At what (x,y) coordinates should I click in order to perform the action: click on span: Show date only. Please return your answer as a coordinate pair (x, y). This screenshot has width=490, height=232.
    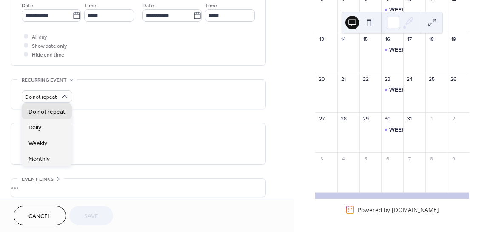
    Looking at the image, I should click on (49, 46).